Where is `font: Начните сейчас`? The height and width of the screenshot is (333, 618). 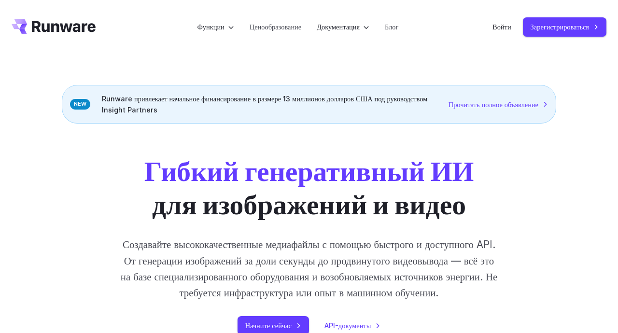
font: Начните сейчас is located at coordinates (268, 325).